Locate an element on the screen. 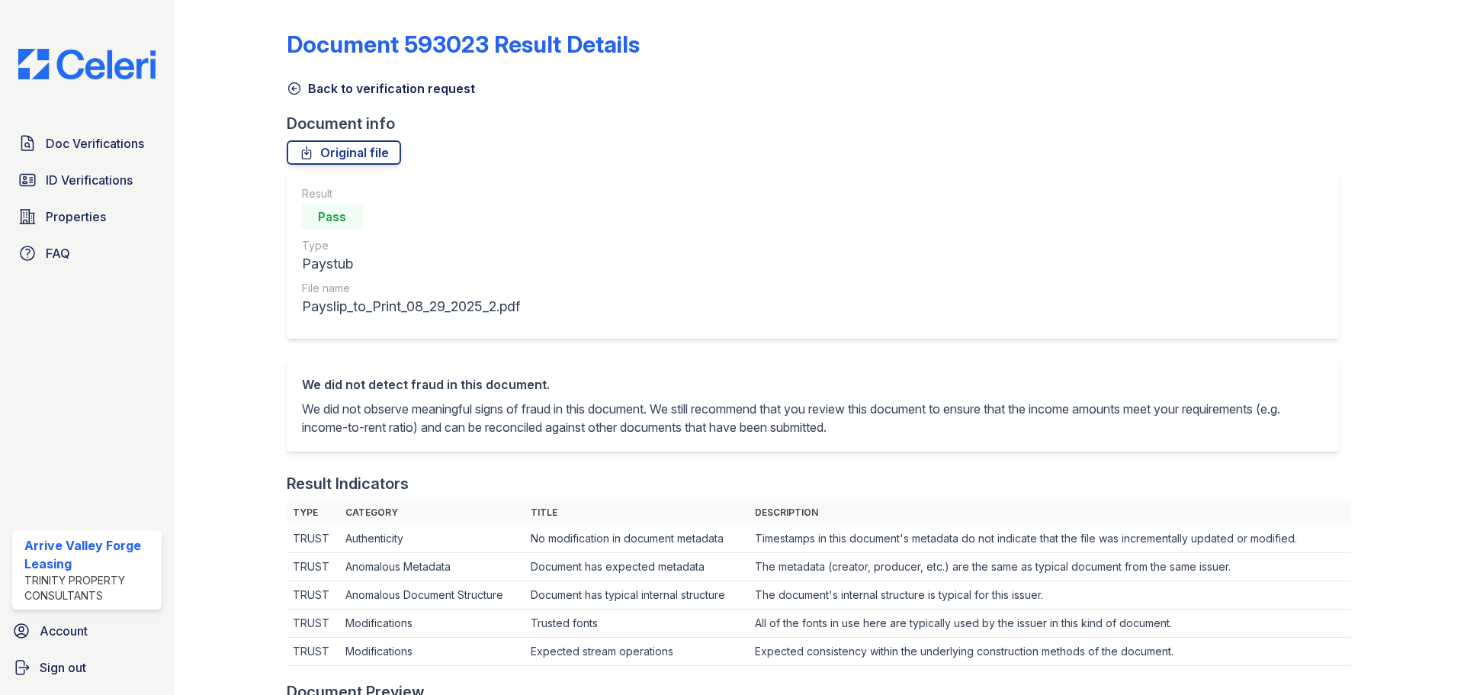 Image resolution: width=1464 pixels, height=695 pixels. a: Doc Verifications is located at coordinates (87, 143).